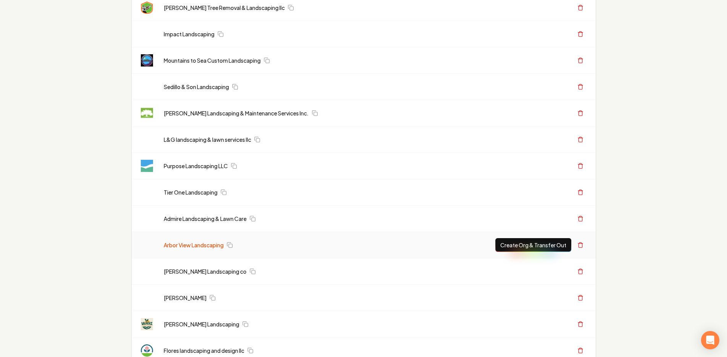 Image resolution: width=727 pixels, height=357 pixels. I want to click on div: Open Intercom Messenger, so click(711, 340).